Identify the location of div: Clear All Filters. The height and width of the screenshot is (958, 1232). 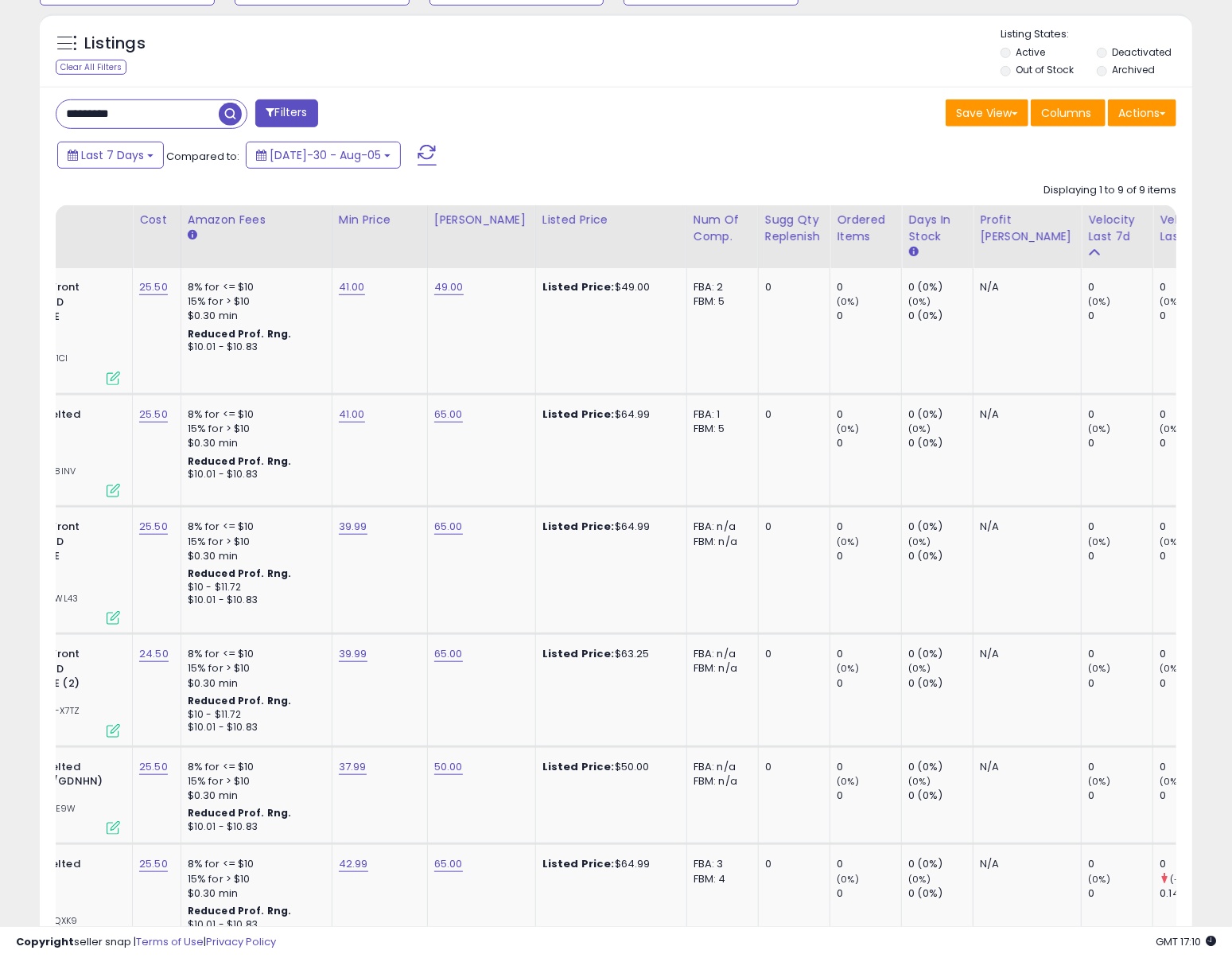
(90, 66).